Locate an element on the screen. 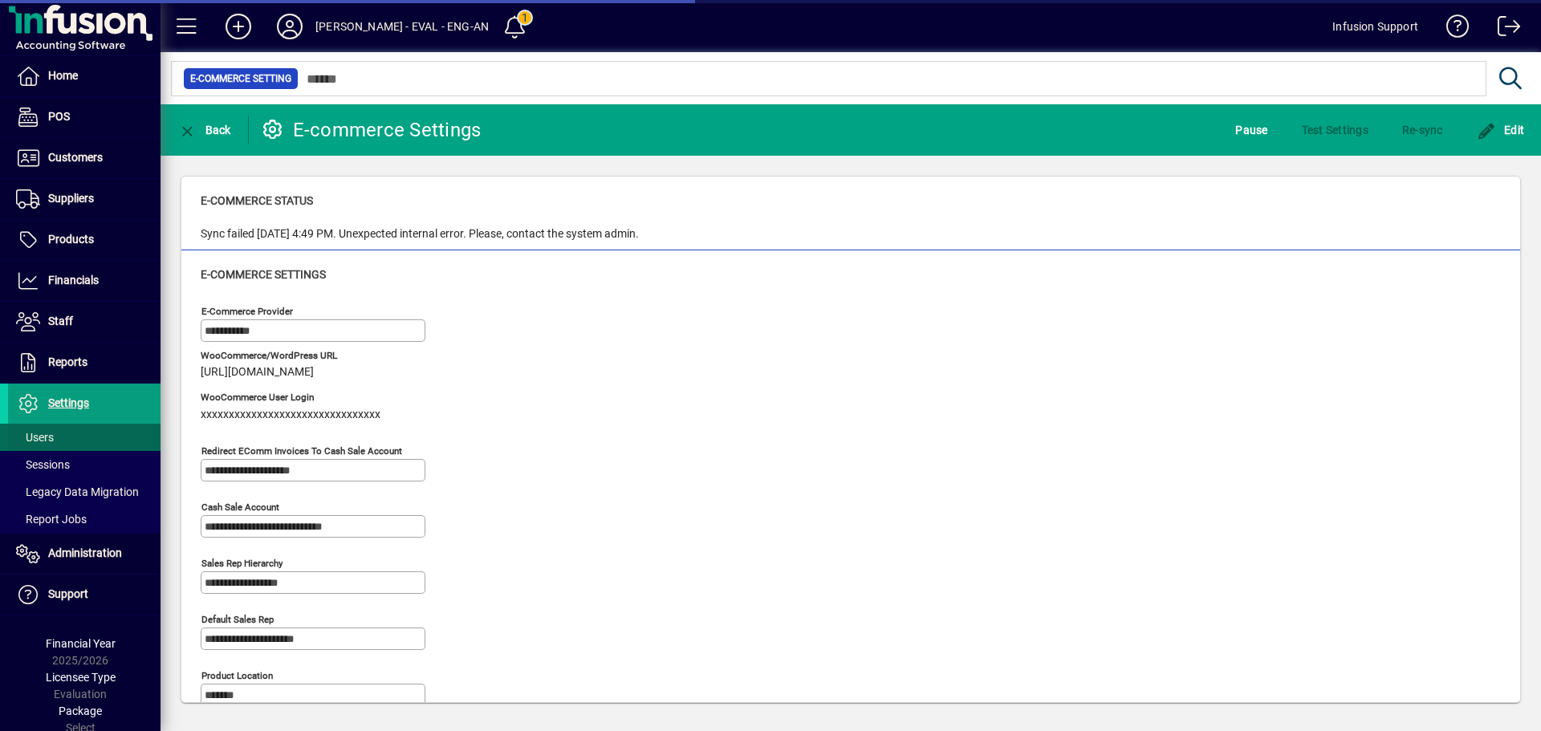 The height and width of the screenshot is (731, 1541). button: Pause is located at coordinates (1251, 130).